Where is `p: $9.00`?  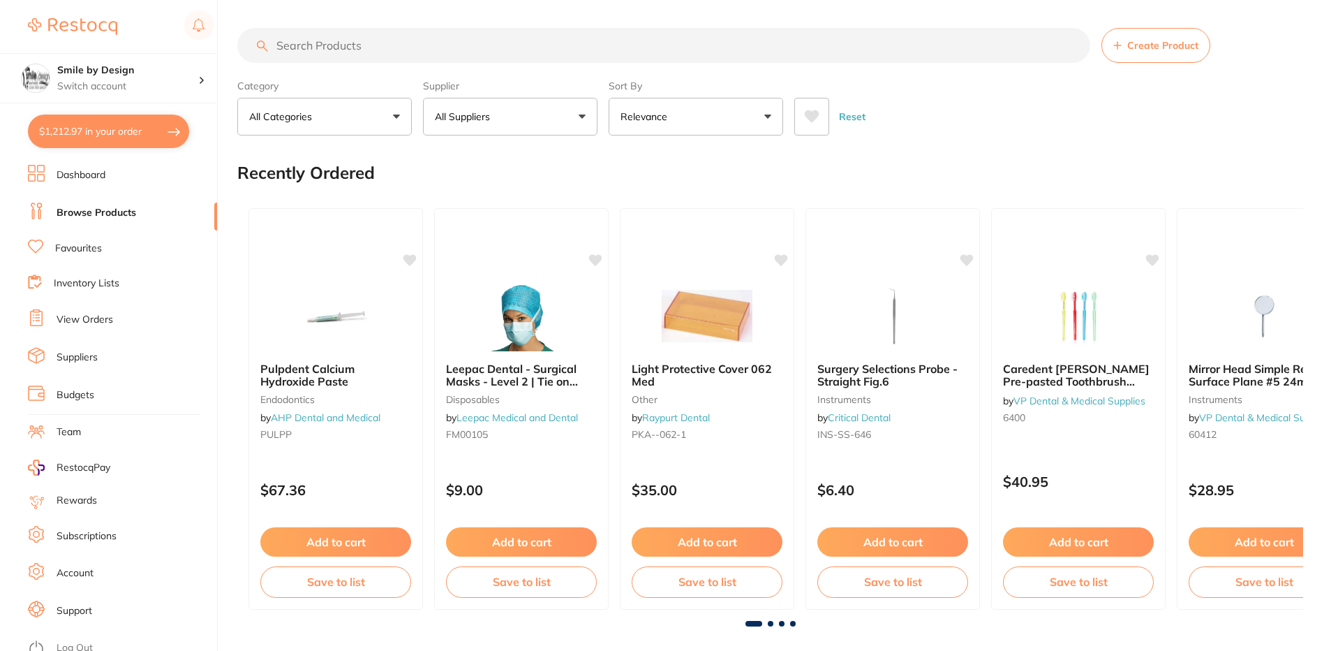 p: $9.00 is located at coordinates (521, 489).